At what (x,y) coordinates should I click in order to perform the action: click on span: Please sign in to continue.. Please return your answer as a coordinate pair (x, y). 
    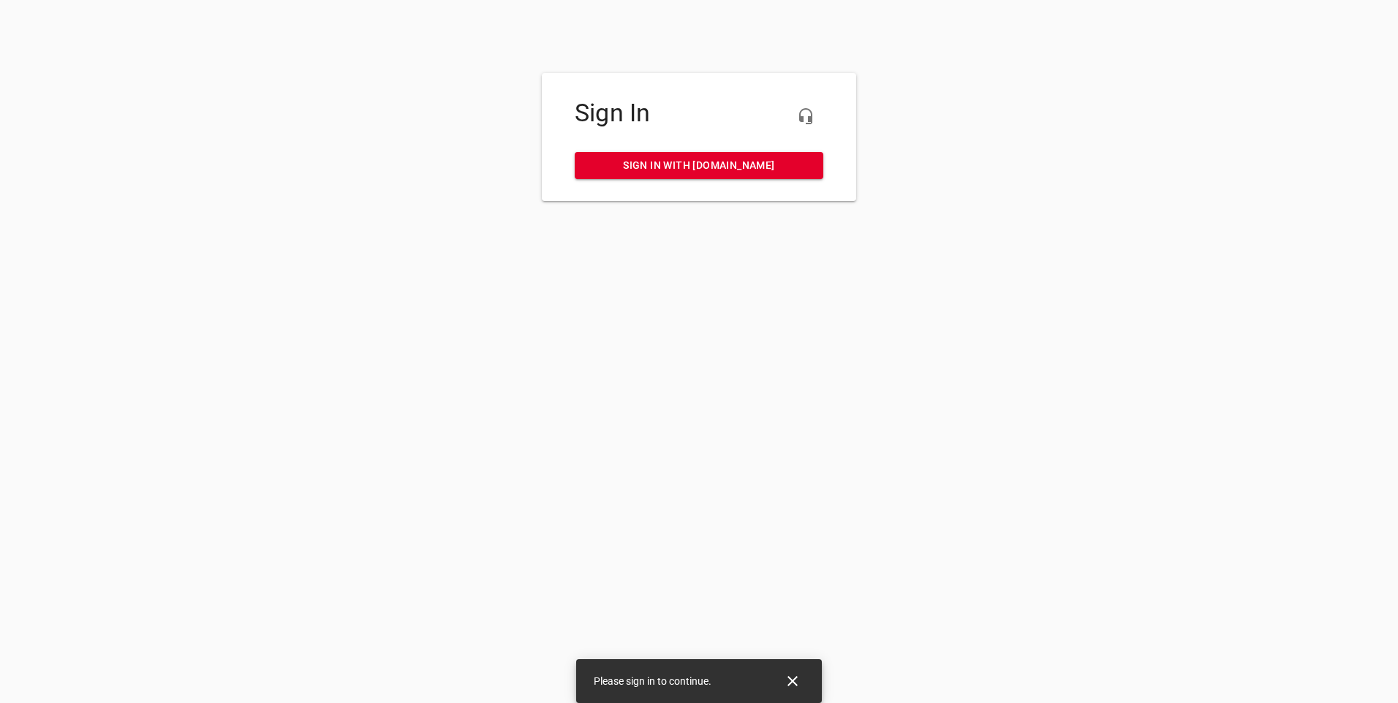
    Looking at the image, I should click on (652, 682).